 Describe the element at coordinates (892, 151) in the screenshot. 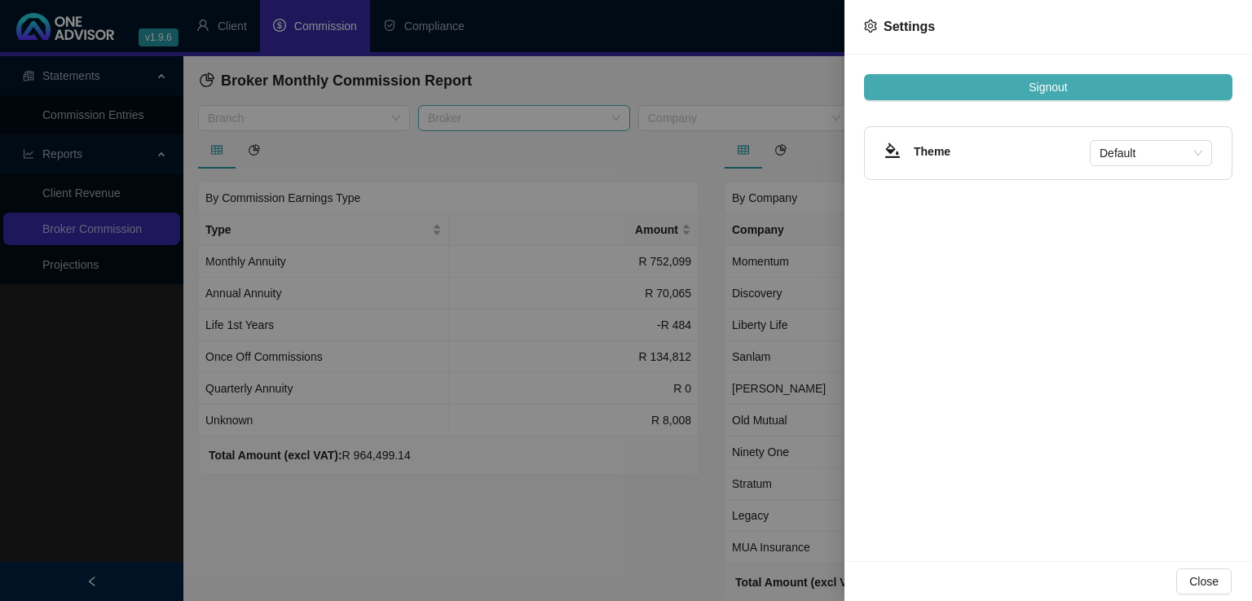

I see `span: bg-colors` at that location.